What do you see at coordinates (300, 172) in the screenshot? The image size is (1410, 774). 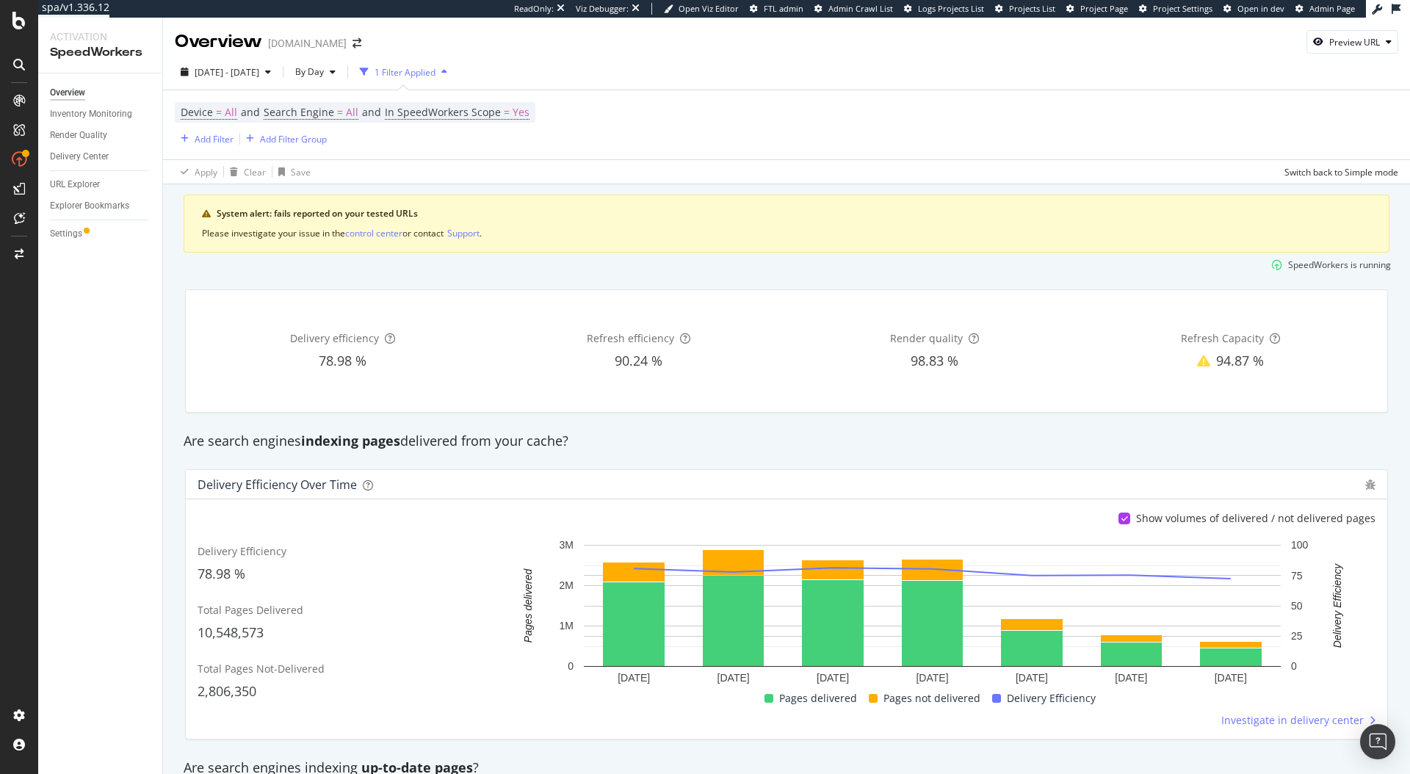 I see `div: Save` at bounding box center [300, 172].